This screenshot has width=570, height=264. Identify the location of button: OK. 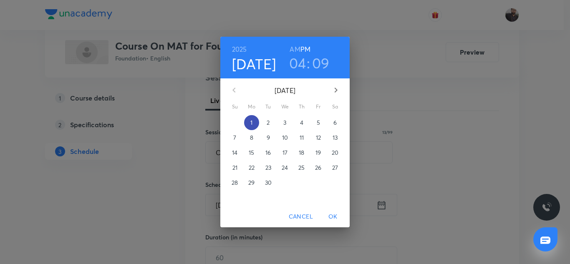
(333, 216).